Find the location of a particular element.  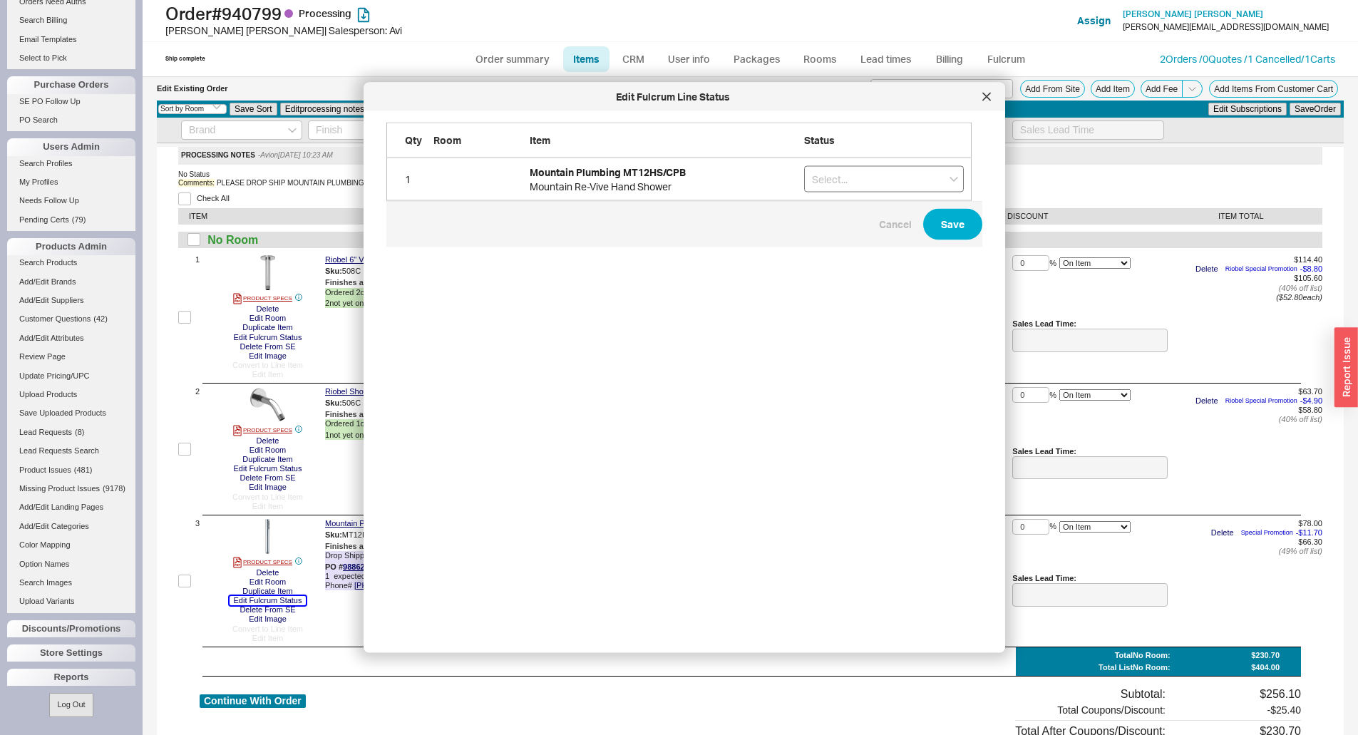

span: $114.40 is located at coordinates (1308, 259).